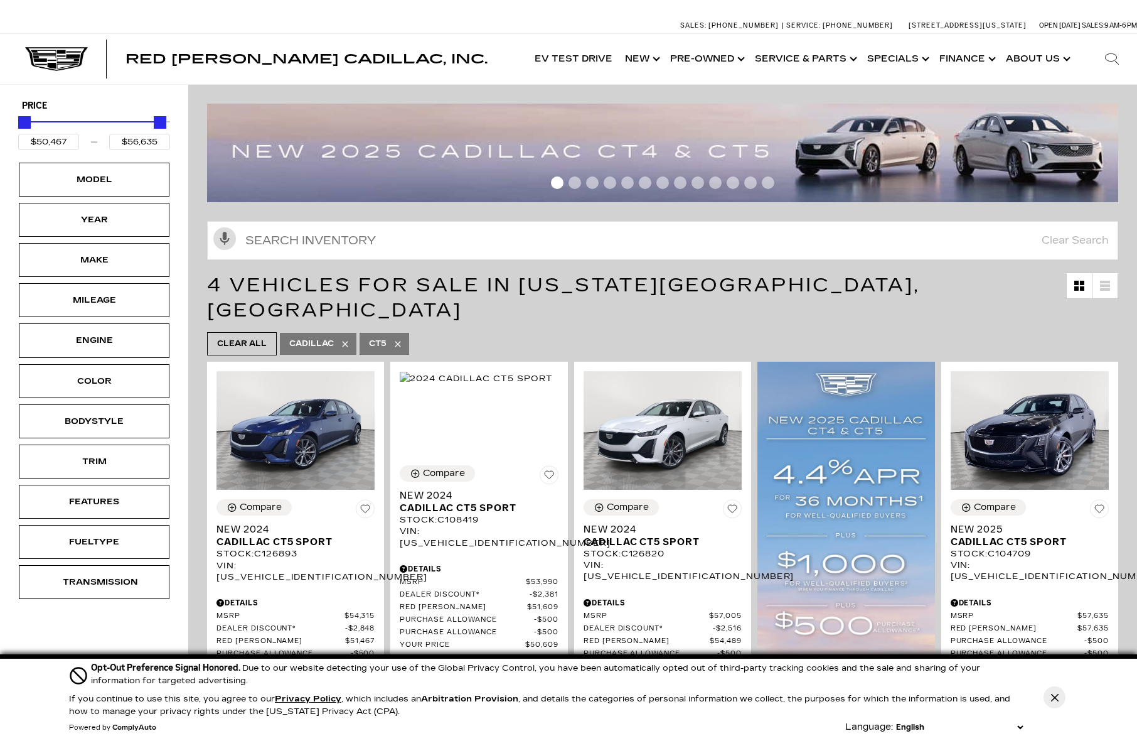 Image resolution: width=1137 pixels, height=736 pixels. I want to click on div: Year, so click(94, 220).